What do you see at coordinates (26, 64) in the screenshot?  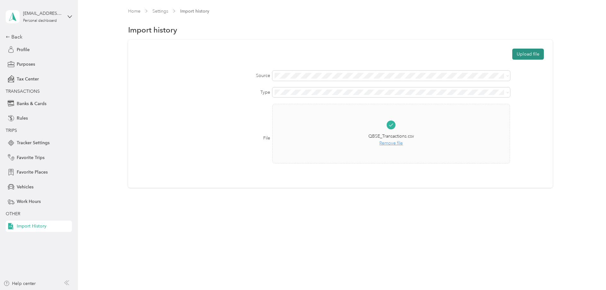 I see `span: Purposes` at bounding box center [26, 64].